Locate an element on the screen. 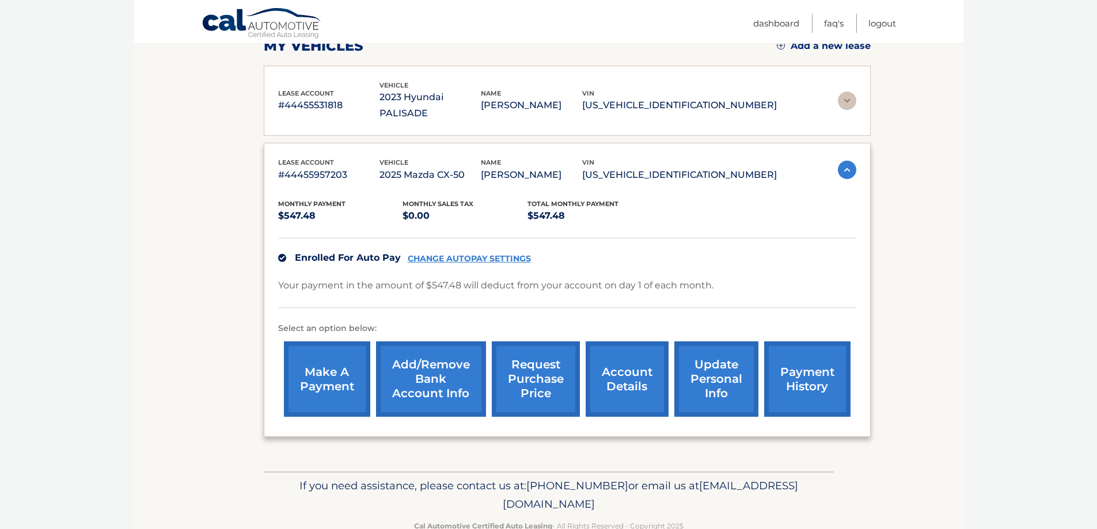 The image size is (1097, 529). img: accordion-active.svg is located at coordinates (847, 170).